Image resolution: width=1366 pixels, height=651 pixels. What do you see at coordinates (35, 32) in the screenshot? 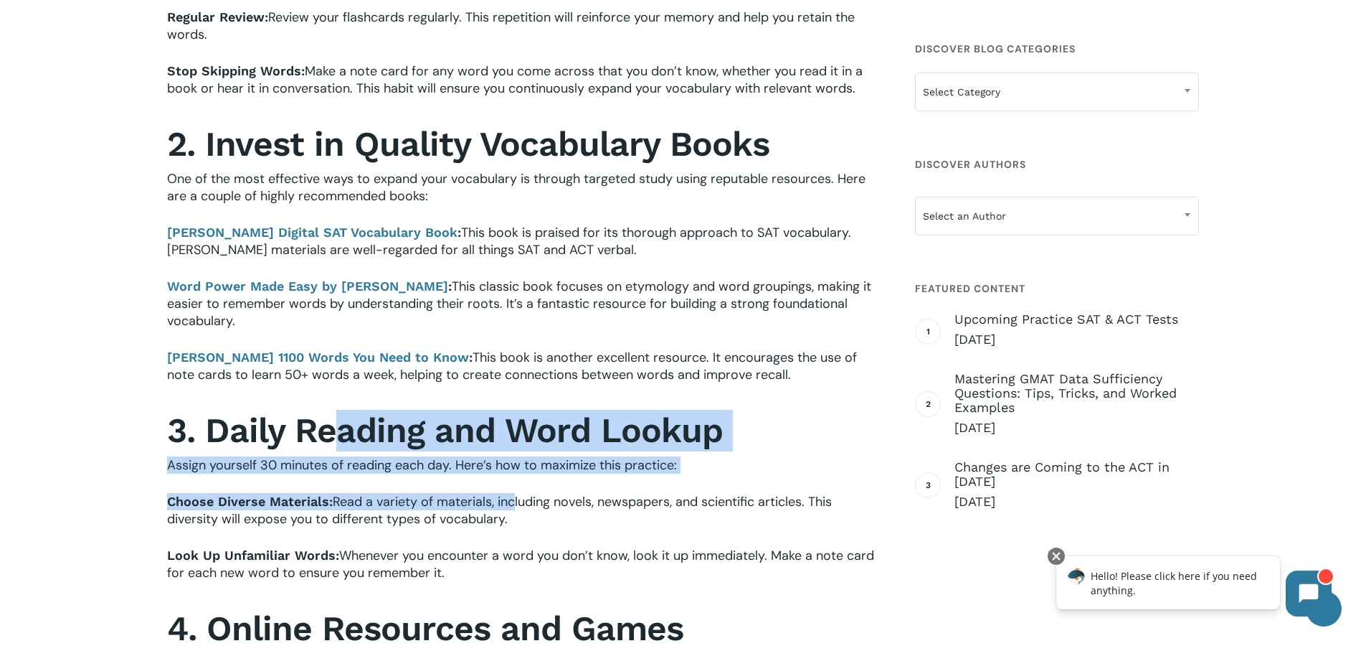
I see `img: Avatar` at bounding box center [35, 32].